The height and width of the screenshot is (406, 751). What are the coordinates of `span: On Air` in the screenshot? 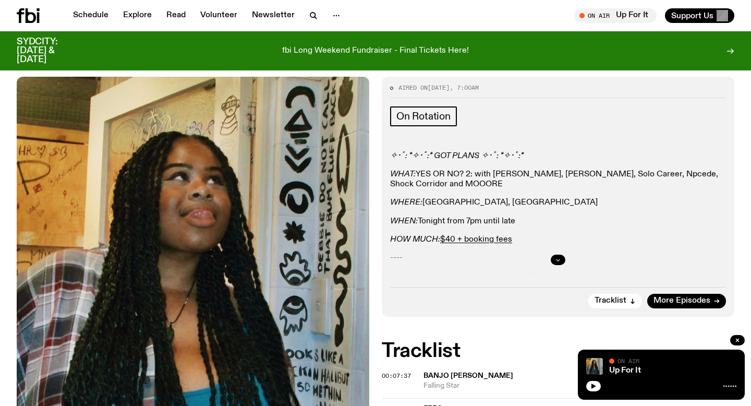 It's located at (628, 360).